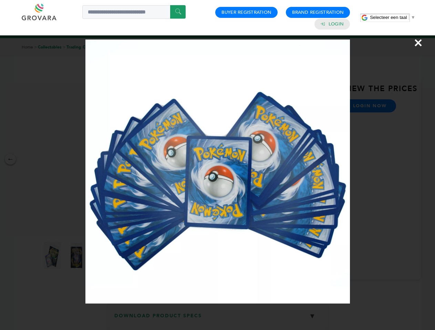 This screenshot has width=435, height=330. I want to click on a: Buyer Registration, so click(246, 12).